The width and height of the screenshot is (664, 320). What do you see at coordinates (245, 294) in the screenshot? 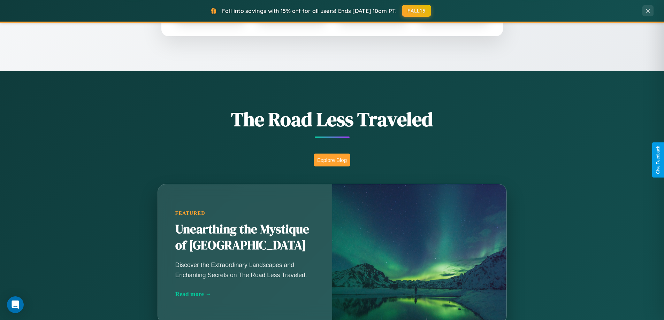
I see `div: Read more →` at bounding box center [245, 294].